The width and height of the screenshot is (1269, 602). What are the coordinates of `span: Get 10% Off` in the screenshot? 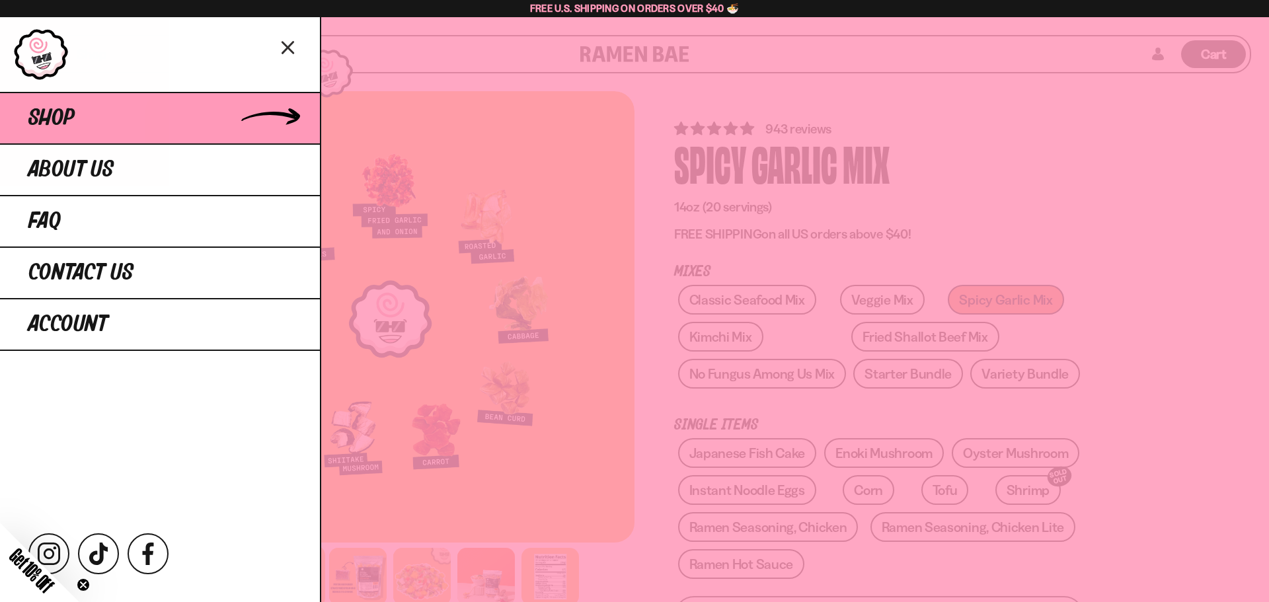 It's located at (32, 570).